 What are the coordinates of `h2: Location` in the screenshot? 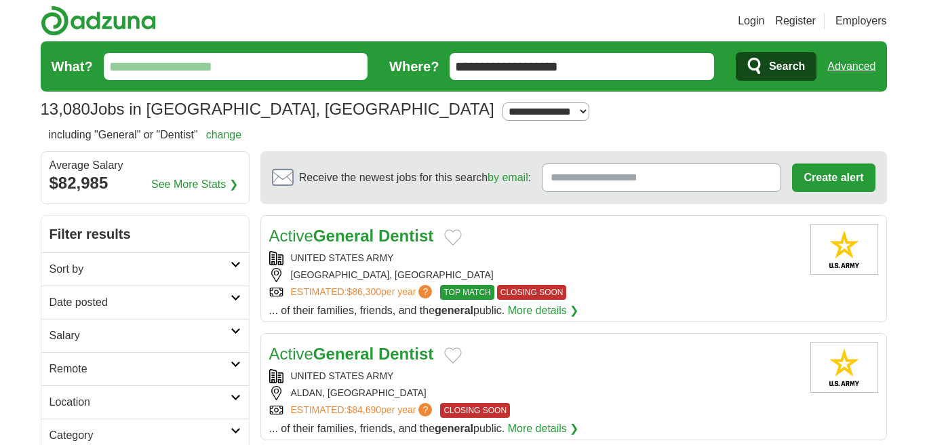 It's located at (140, 402).